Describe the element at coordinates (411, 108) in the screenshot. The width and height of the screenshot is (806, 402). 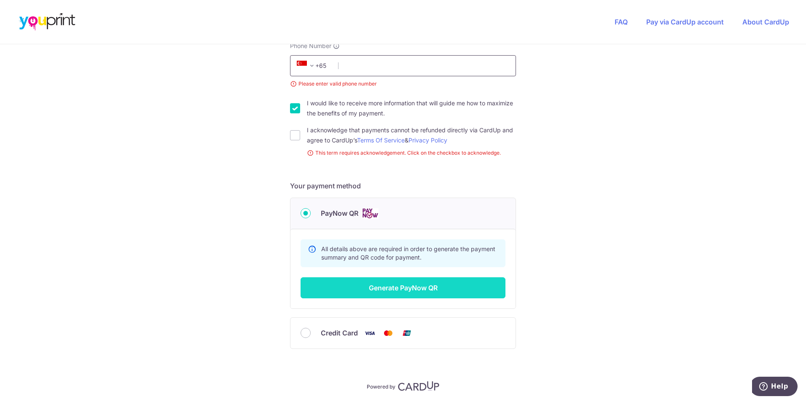
I see `label: I would like to receive more information that will guide me how to maximize the benefits of my pa...` at that location.